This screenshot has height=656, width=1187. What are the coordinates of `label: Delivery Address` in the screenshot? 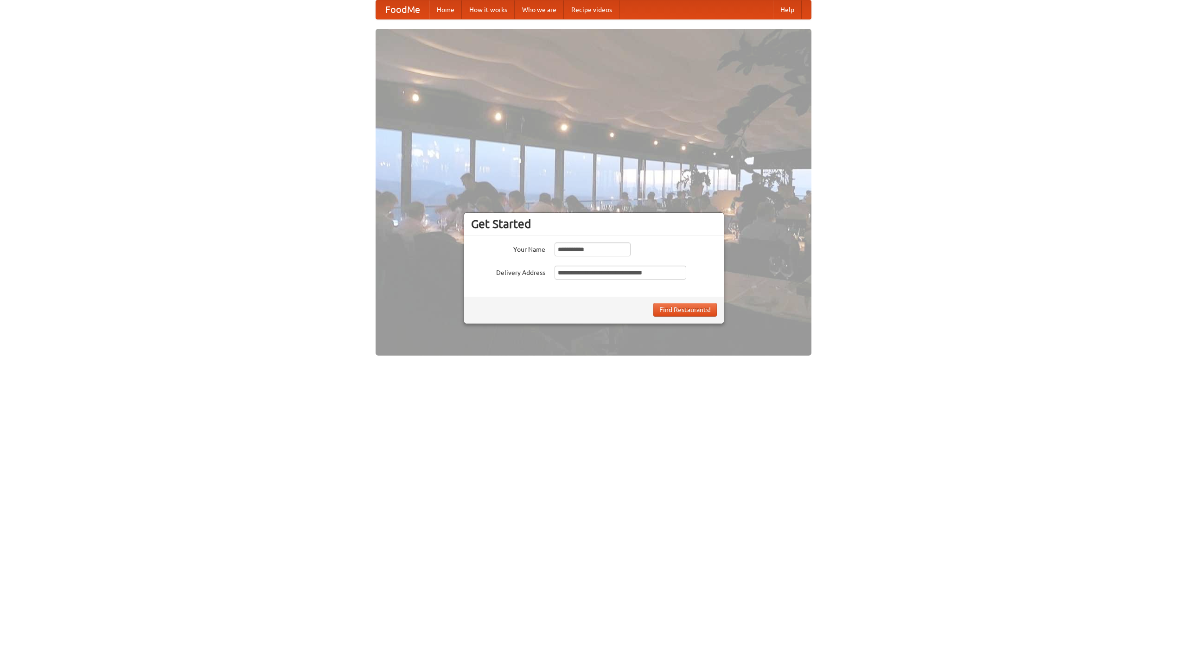 It's located at (508, 271).